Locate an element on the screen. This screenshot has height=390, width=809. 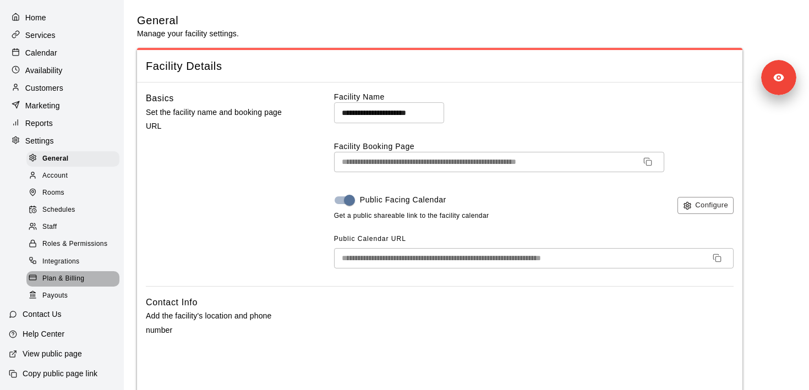
a: Roles & Permissions is located at coordinates (75, 244).